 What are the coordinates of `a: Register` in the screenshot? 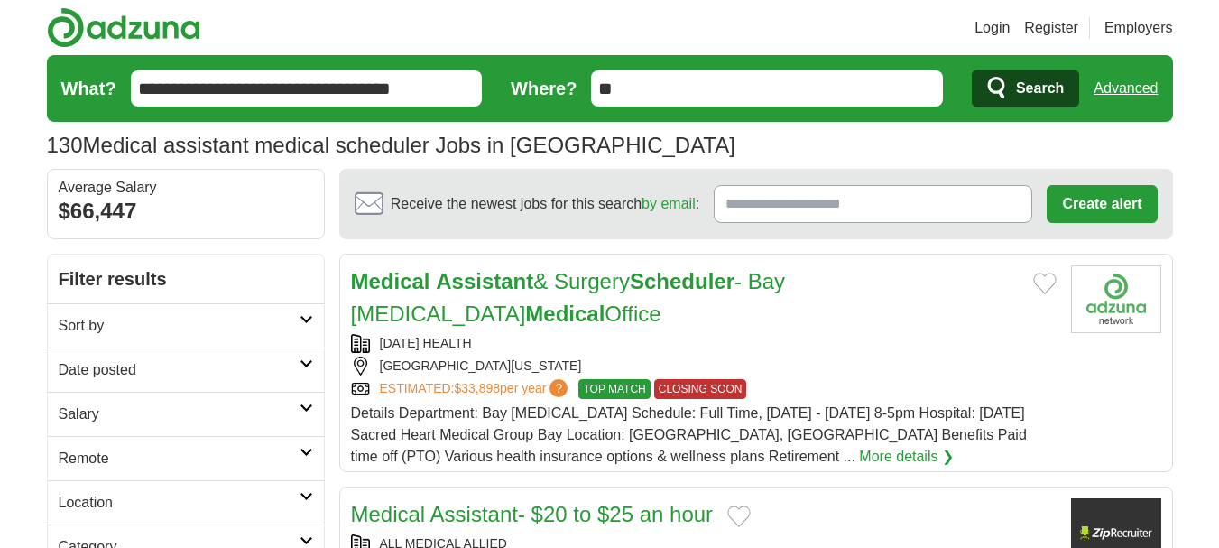 It's located at (1051, 28).